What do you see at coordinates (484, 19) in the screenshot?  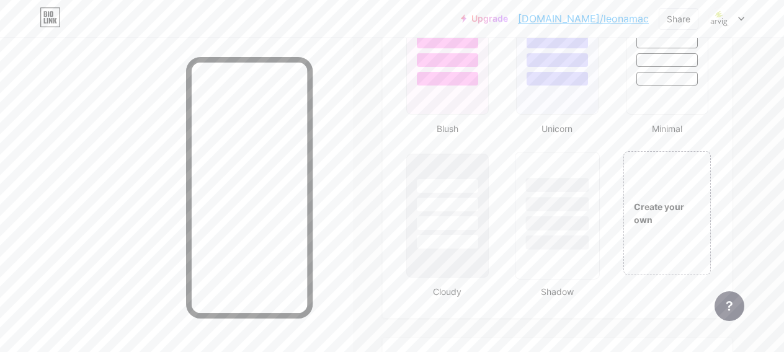 I see `a: Upgrade` at bounding box center [484, 19].